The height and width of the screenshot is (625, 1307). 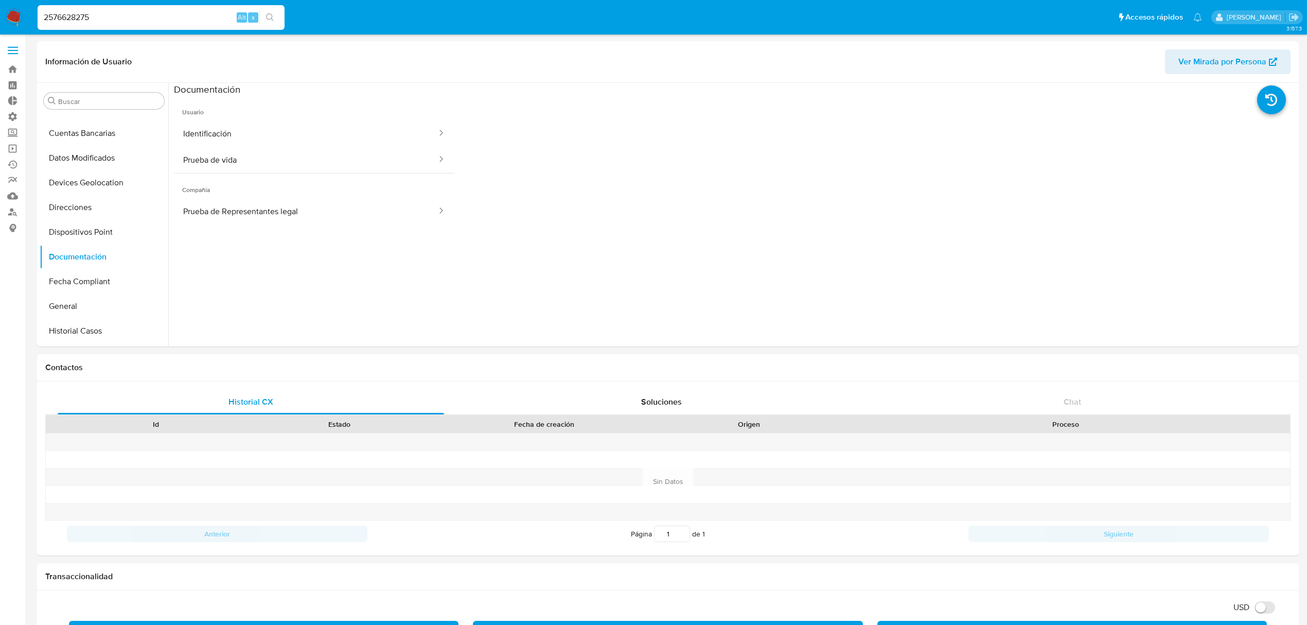 What do you see at coordinates (253, 17) in the screenshot?
I see `span: s` at bounding box center [253, 17].